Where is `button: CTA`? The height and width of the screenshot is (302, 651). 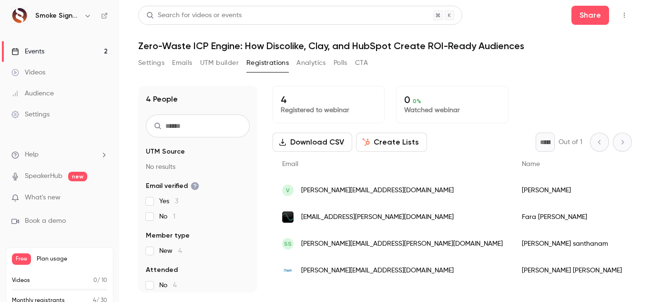
button: CTA is located at coordinates (361, 63).